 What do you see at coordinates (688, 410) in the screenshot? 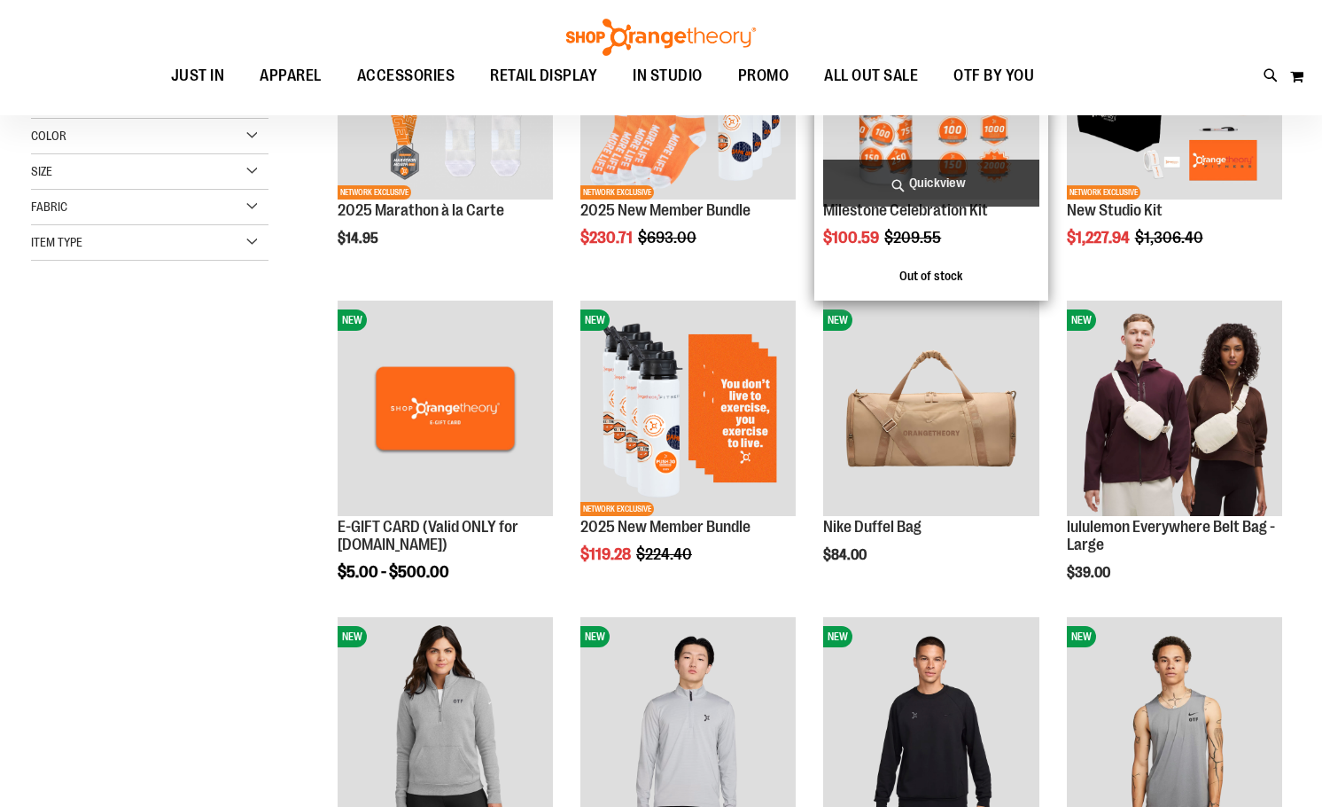
I see `a: 2025 New Member BundleNEWNETWORK EXCLUSIVE` at bounding box center [688, 410].